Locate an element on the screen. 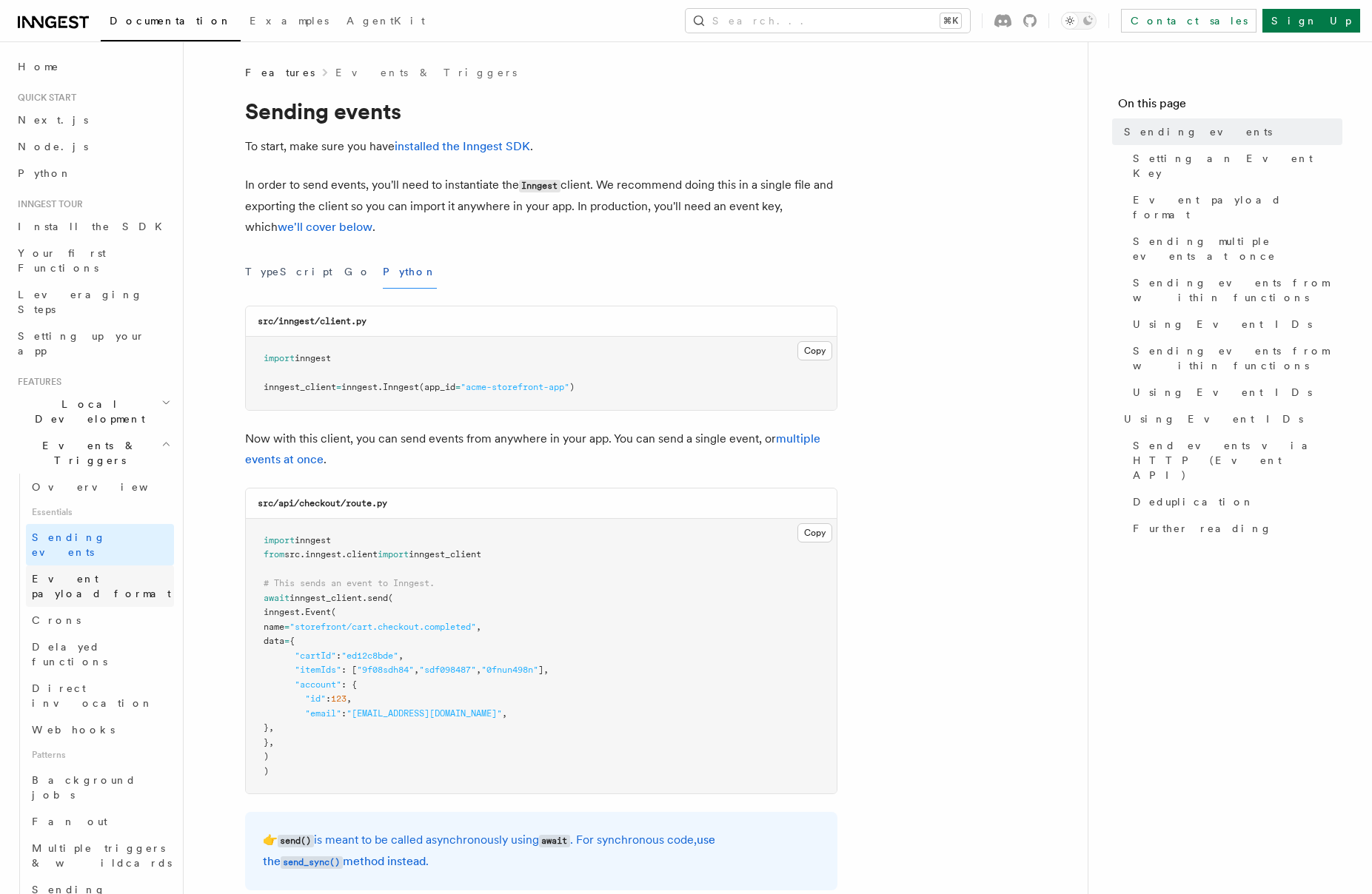 The image size is (1372, 894). span: Events & Triggers is located at coordinates (86, 453).